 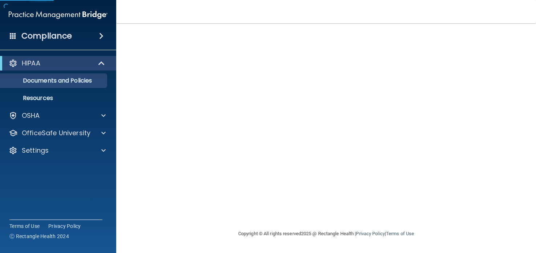 I want to click on h4: Compliance, so click(x=46, y=36).